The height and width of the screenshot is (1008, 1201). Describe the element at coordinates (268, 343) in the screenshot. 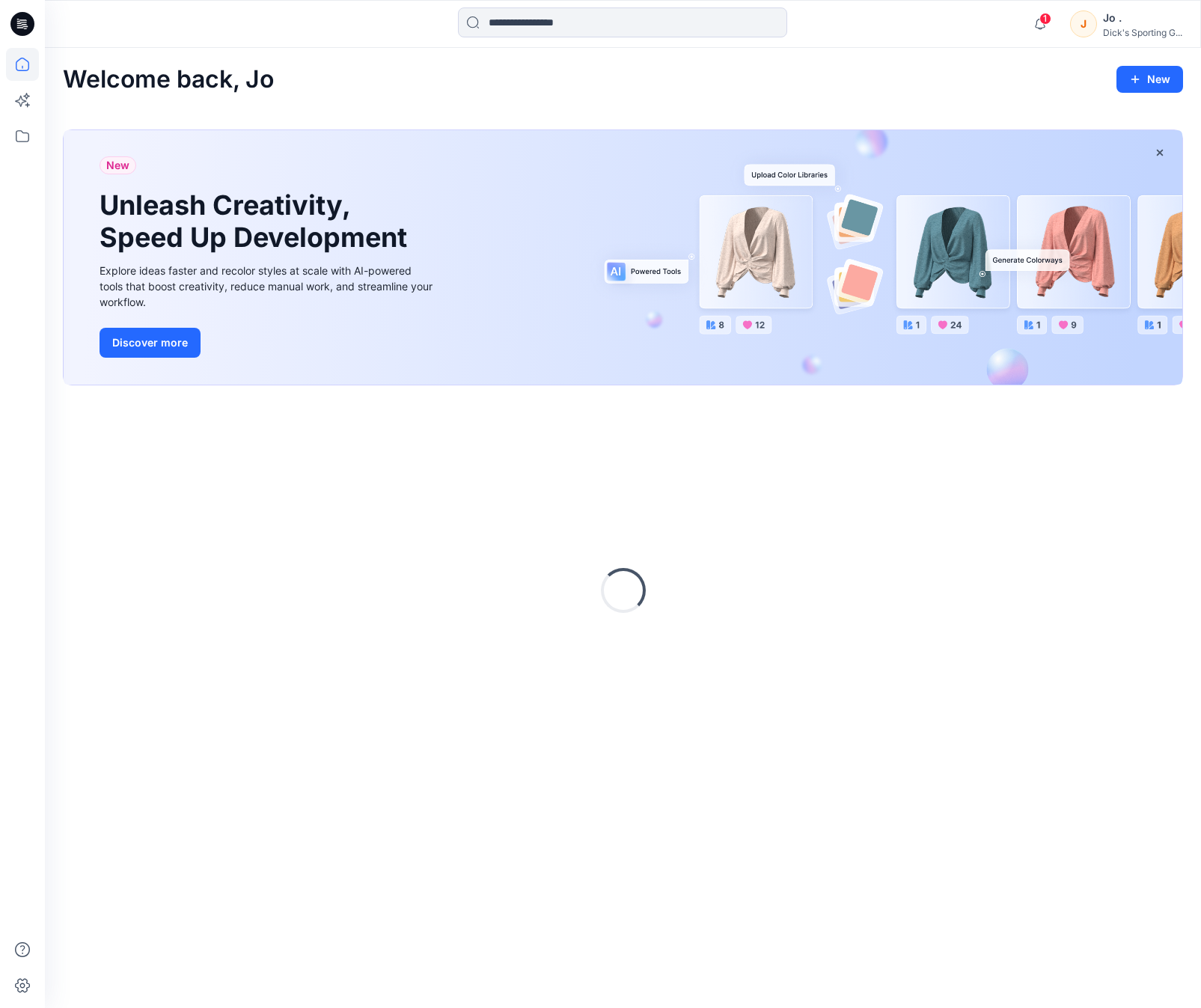

I see `a: Discover more` at that location.